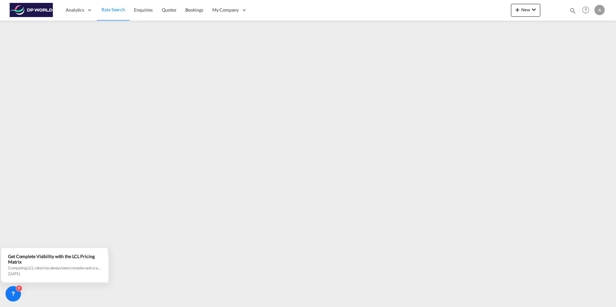 The image size is (616, 307). I want to click on img: c08ca190194411f088ed0f3ba295208c.png, so click(31, 10).